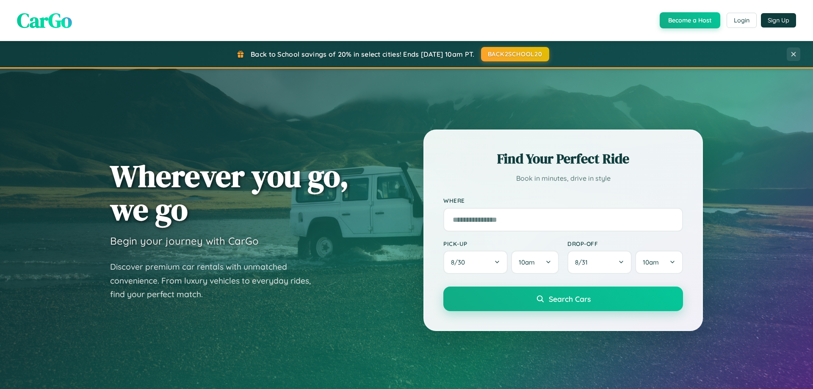 The image size is (813, 389). I want to click on label: Pick-up, so click(501, 243).